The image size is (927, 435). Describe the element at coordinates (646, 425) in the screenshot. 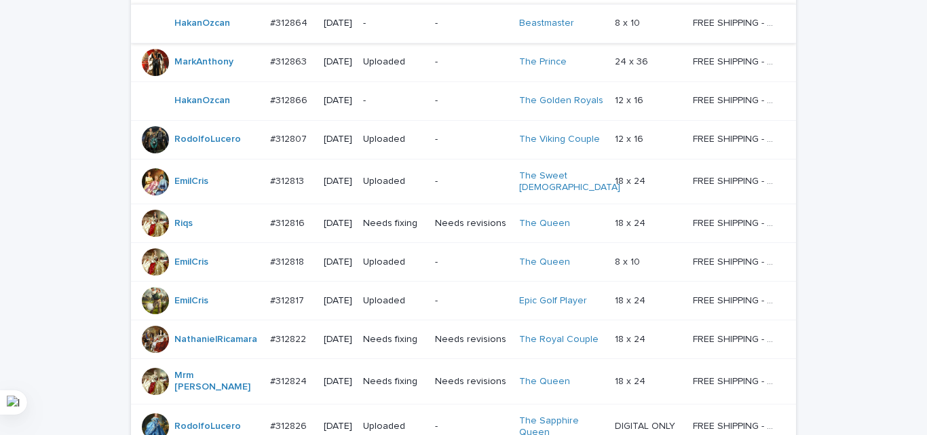

I see `p: DIGITAL ONLY` at that location.